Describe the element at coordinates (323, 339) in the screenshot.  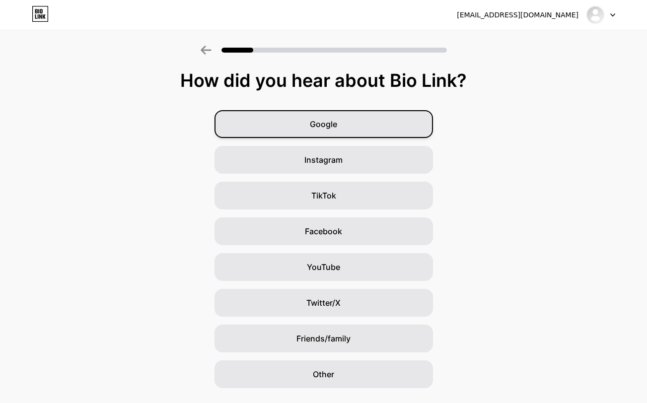
I see `span: Friends/family` at that location.